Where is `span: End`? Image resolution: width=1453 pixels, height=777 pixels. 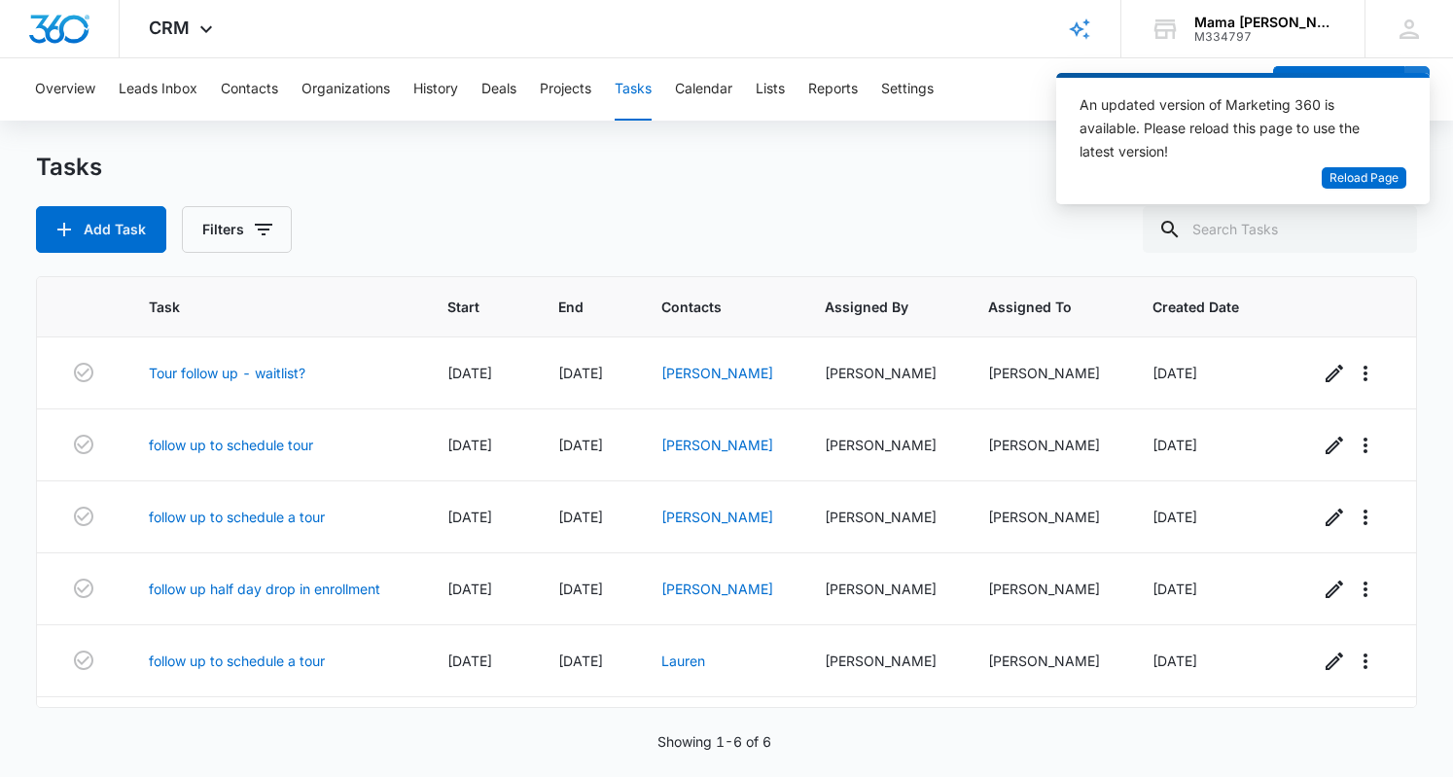
span: End is located at coordinates (572, 306).